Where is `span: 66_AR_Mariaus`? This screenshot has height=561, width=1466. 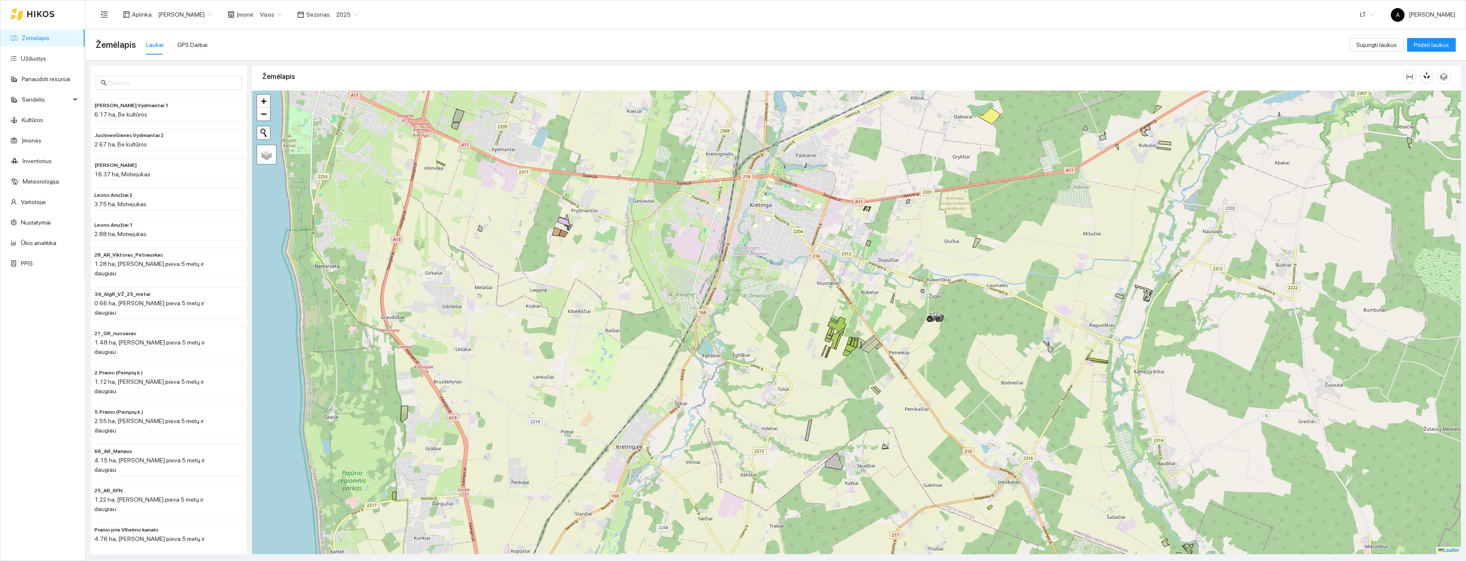 span: 66_AR_Mariaus is located at coordinates (113, 452).